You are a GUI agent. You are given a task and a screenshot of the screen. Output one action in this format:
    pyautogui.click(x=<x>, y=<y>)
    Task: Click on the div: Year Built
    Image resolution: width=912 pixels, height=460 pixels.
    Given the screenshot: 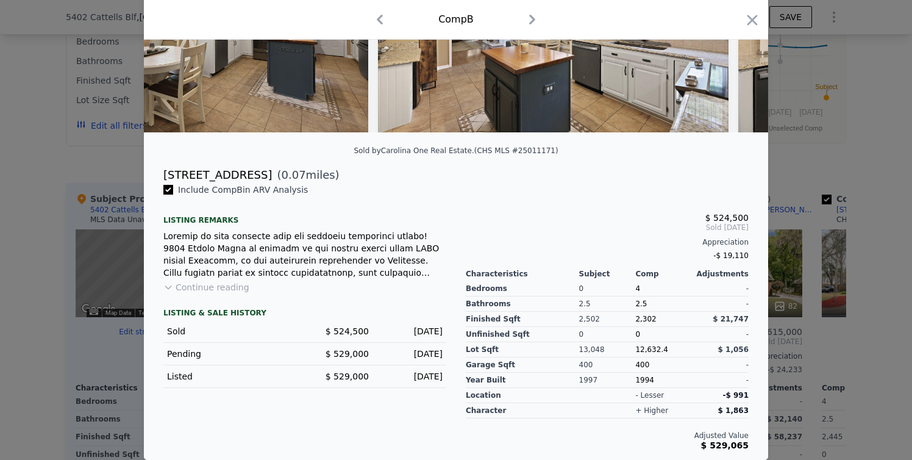 What is the action you would take?
    pyautogui.click(x=522, y=380)
    